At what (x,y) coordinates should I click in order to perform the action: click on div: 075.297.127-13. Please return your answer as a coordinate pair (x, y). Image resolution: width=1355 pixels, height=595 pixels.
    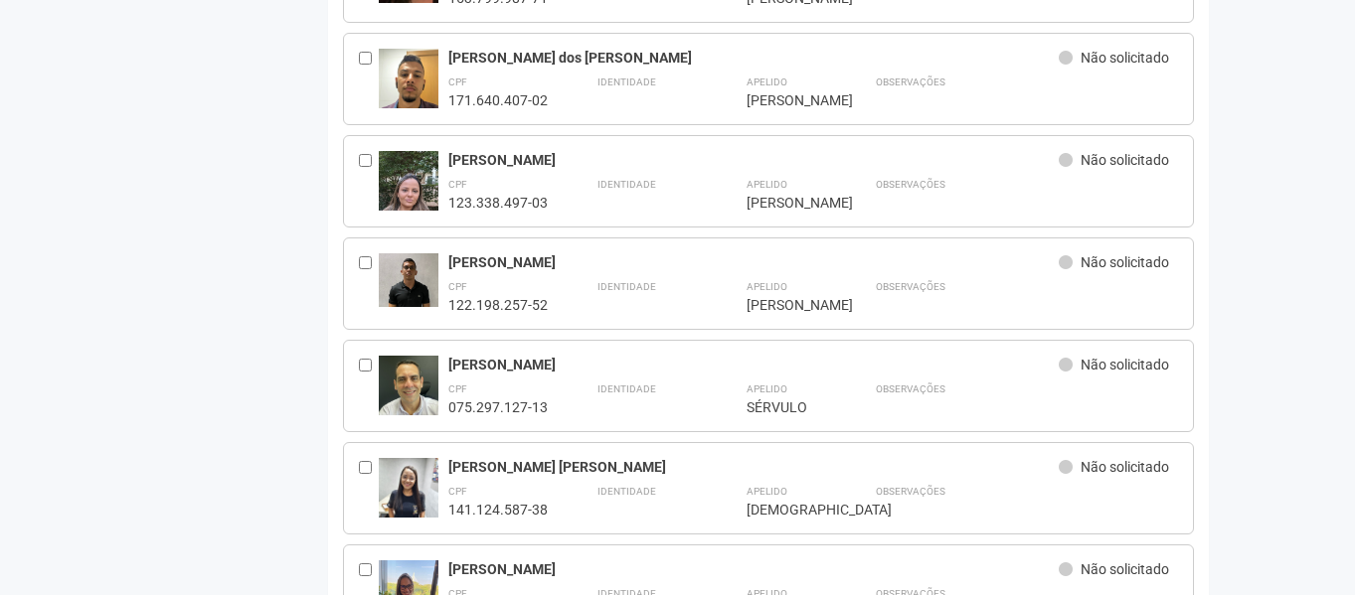
    Looking at the image, I should click on (498, 408).